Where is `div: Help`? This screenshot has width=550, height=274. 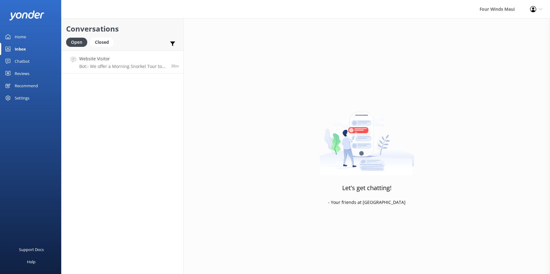 div: Help is located at coordinates (31, 262).